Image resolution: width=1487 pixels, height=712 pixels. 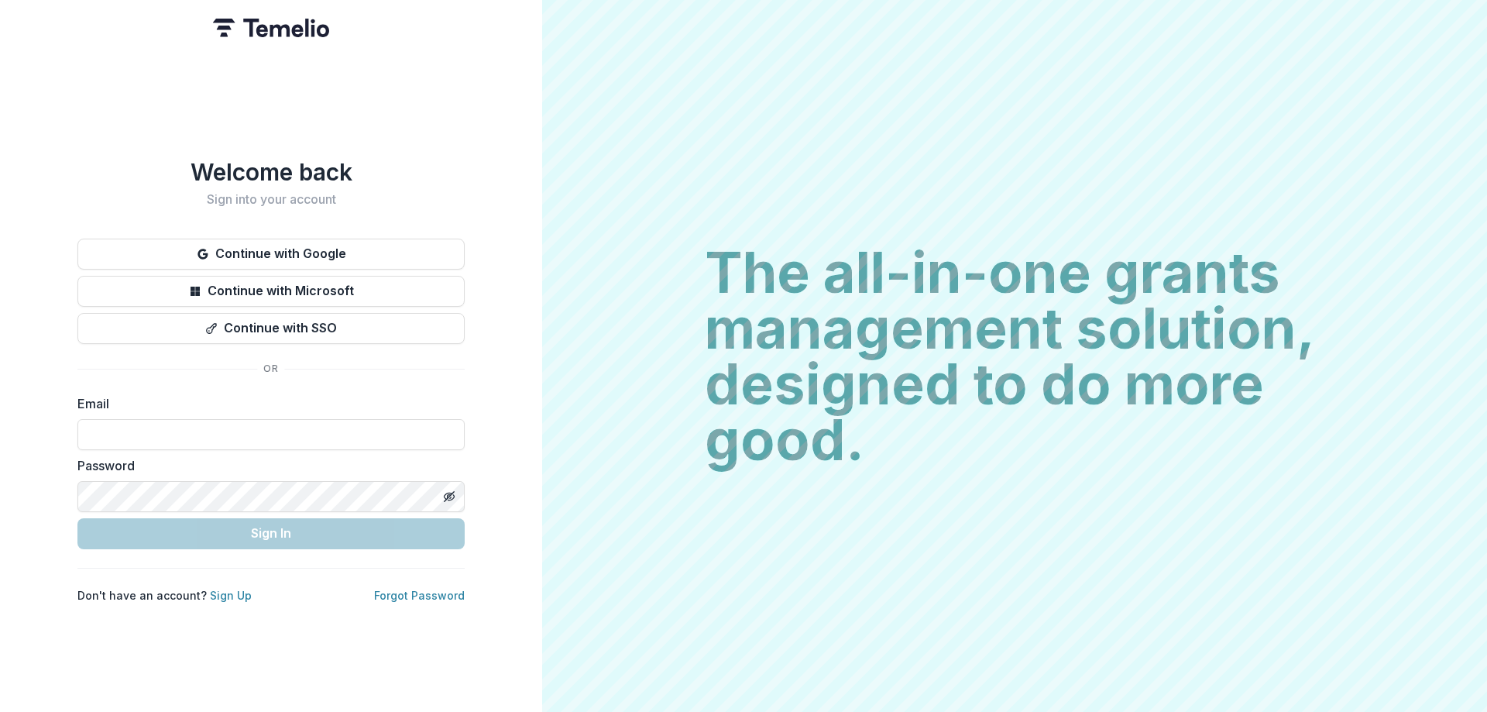 I want to click on img: Temelio, so click(x=271, y=28).